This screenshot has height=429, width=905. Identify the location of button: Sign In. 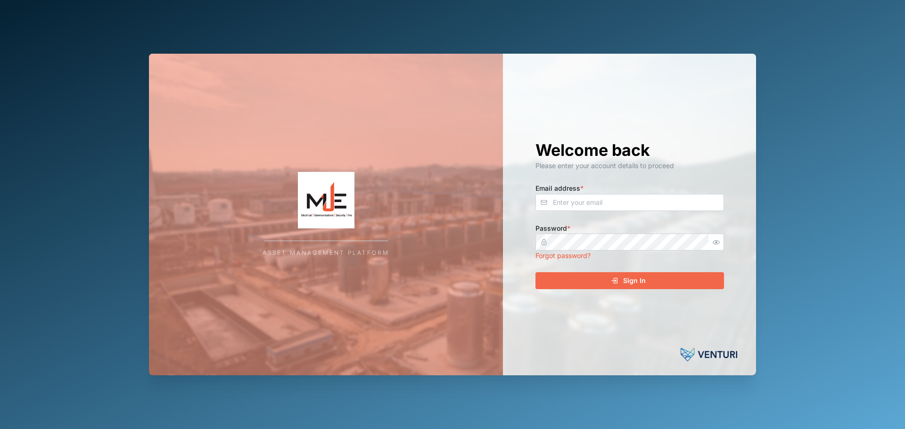
(630, 281).